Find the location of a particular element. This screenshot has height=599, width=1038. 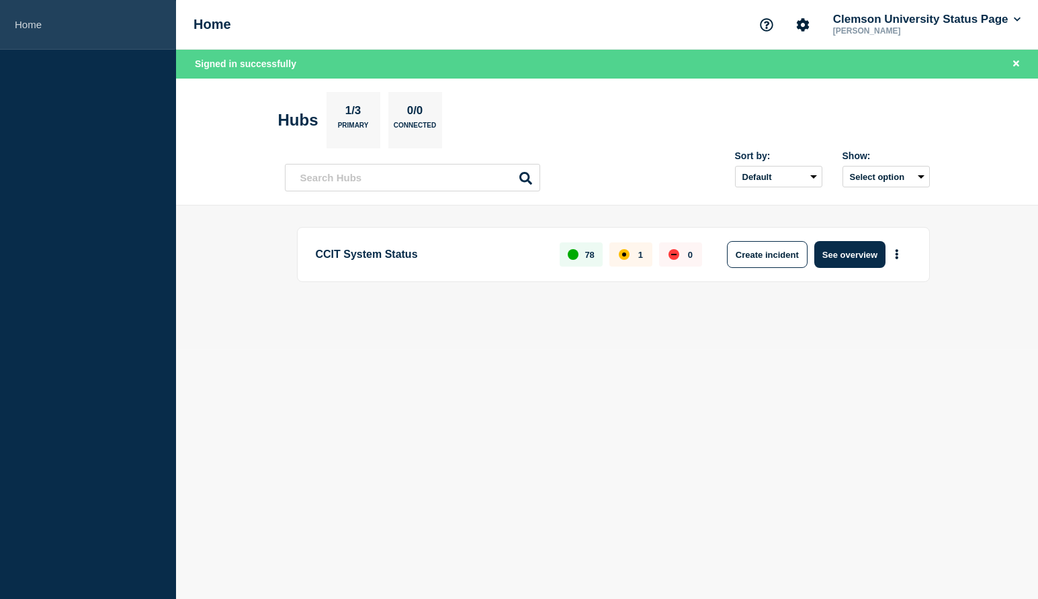

button: More actions is located at coordinates (897, 255).